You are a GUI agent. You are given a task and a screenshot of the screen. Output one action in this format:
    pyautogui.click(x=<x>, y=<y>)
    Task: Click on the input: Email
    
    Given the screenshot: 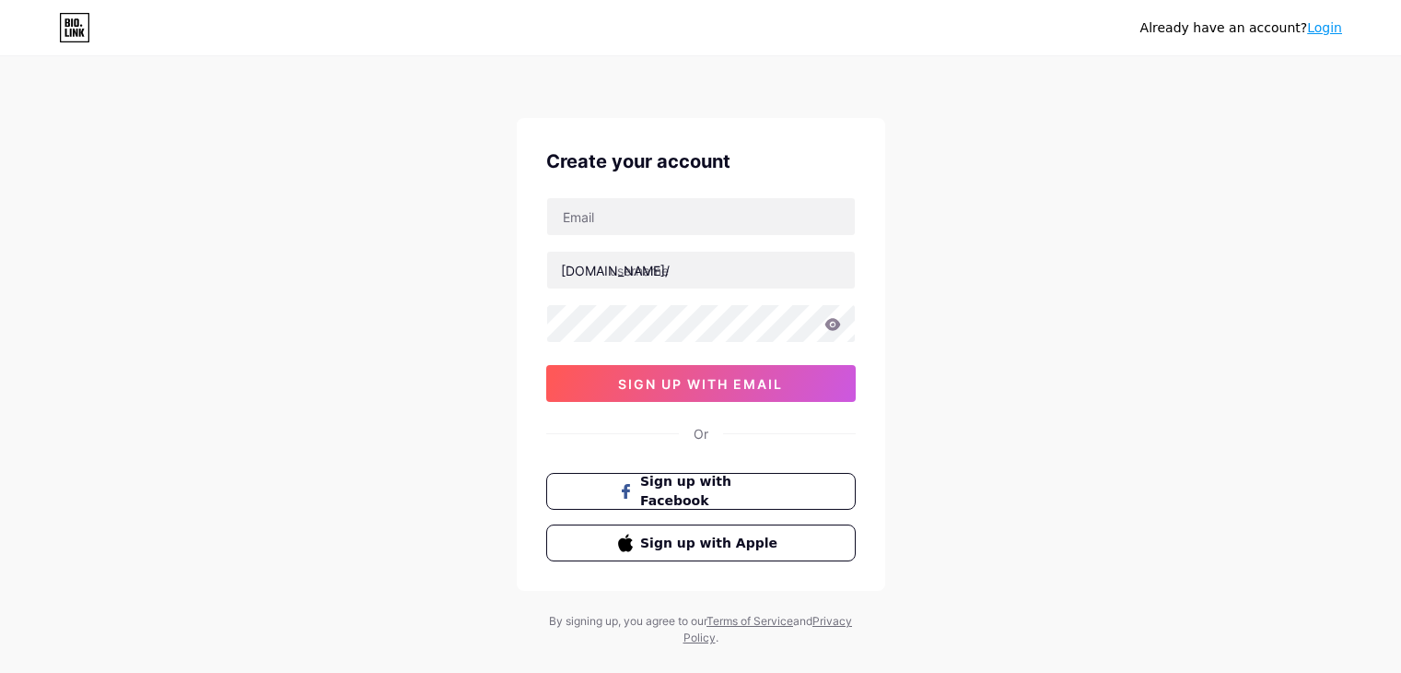 What is the action you would take?
    pyautogui.click(x=701, y=217)
    